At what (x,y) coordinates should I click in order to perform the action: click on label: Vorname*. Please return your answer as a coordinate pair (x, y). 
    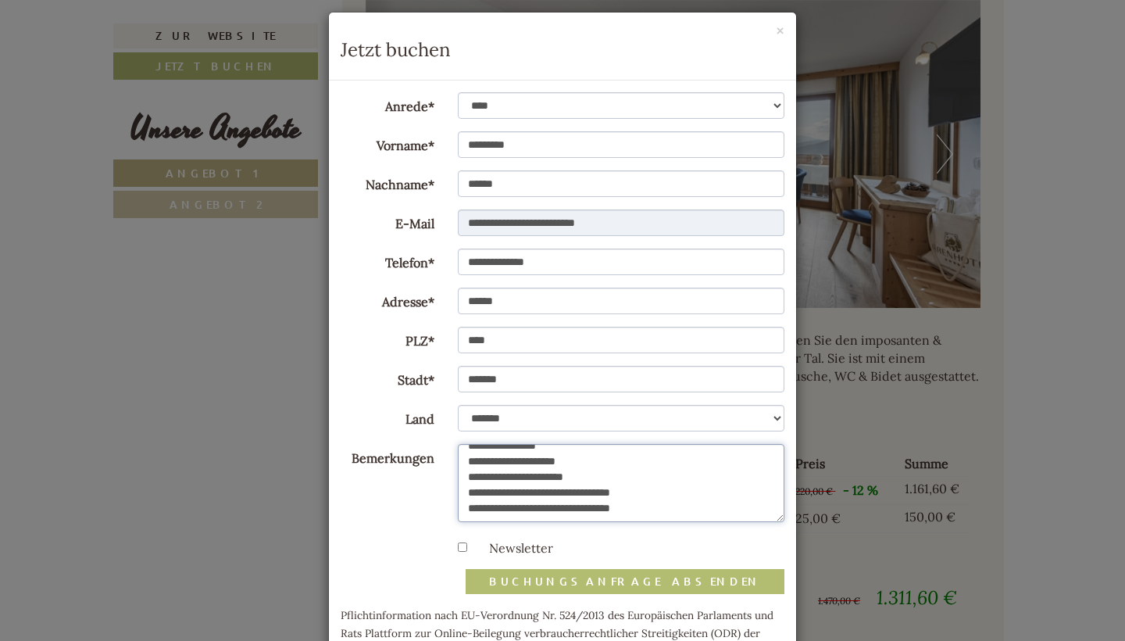
    Looking at the image, I should click on (388, 143).